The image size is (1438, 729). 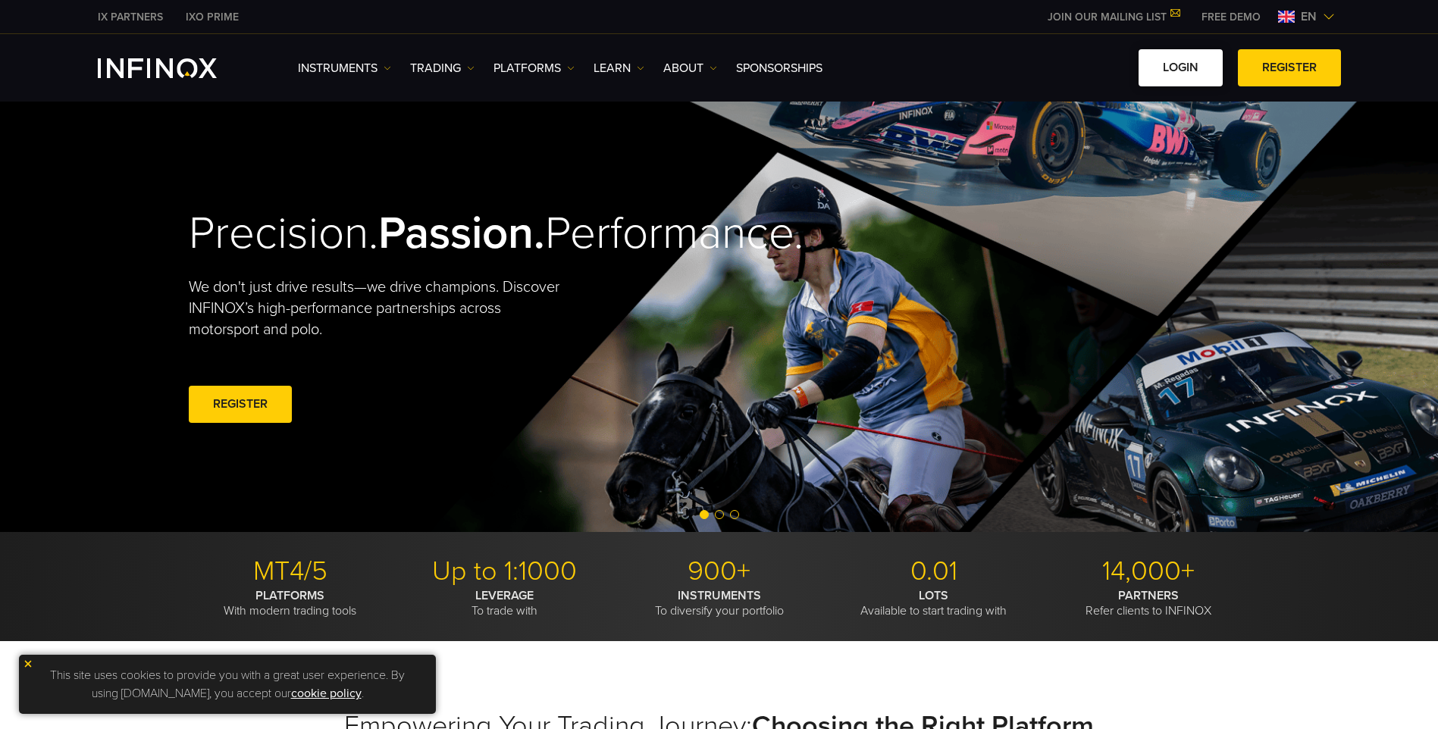 What do you see at coordinates (462, 234) in the screenshot?
I see `strong: Passion.` at bounding box center [462, 234].